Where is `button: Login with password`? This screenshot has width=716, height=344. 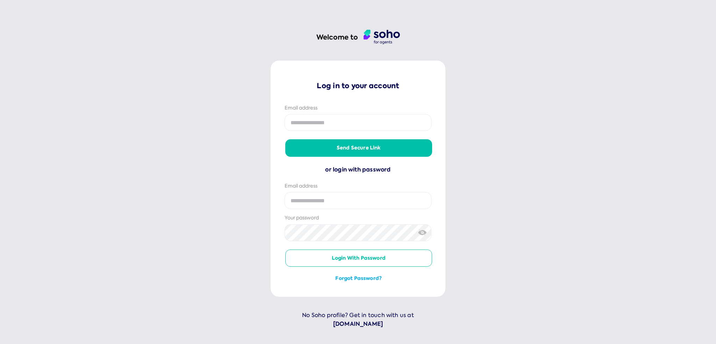
button: Login with password is located at coordinates (359, 258).